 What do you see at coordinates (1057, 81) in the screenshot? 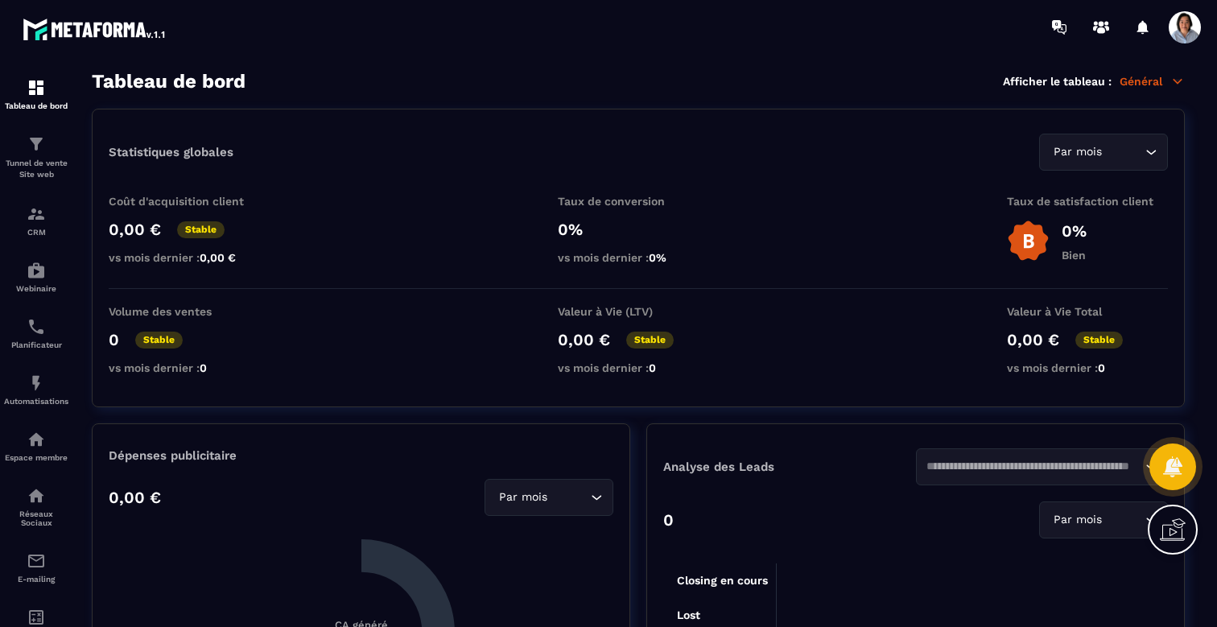
I see `p: Afficher le tableau :` at bounding box center [1057, 81].